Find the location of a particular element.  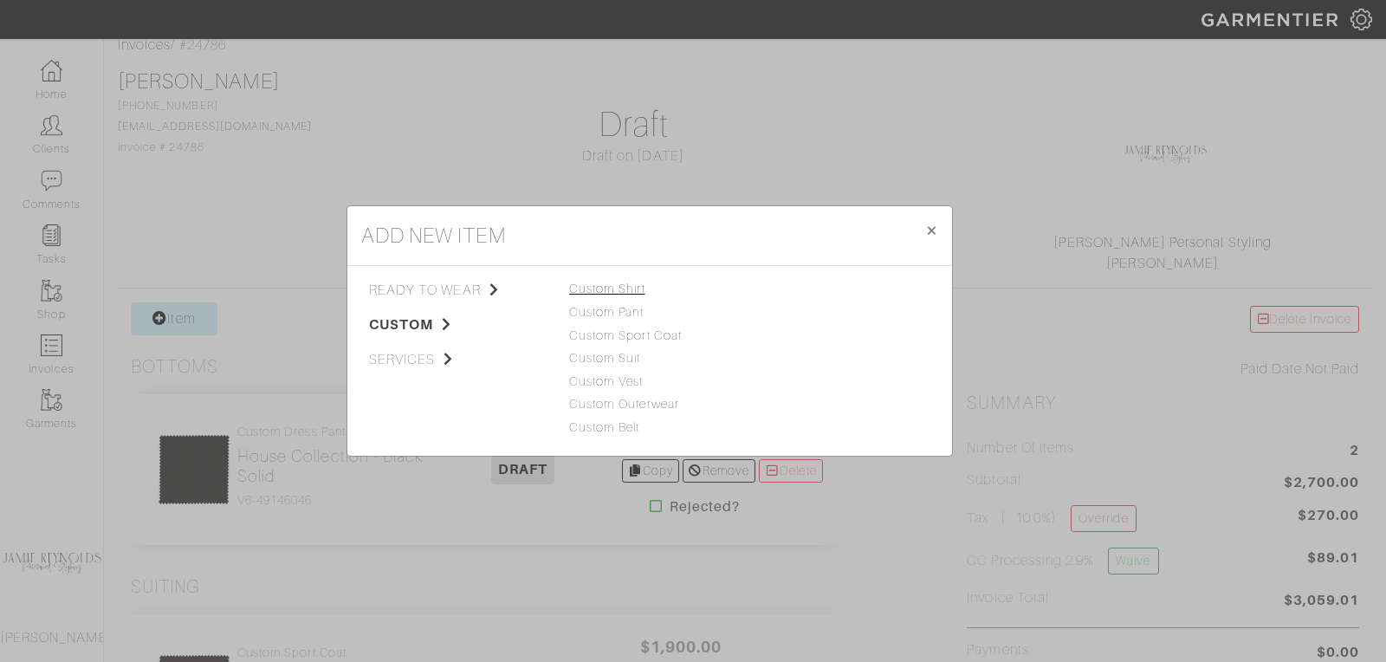

a: Custom Belt is located at coordinates (605, 427).